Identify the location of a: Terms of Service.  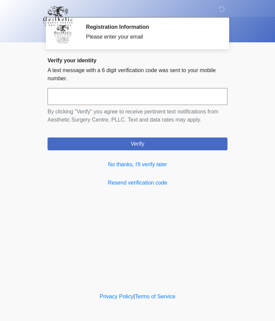
(155, 297).